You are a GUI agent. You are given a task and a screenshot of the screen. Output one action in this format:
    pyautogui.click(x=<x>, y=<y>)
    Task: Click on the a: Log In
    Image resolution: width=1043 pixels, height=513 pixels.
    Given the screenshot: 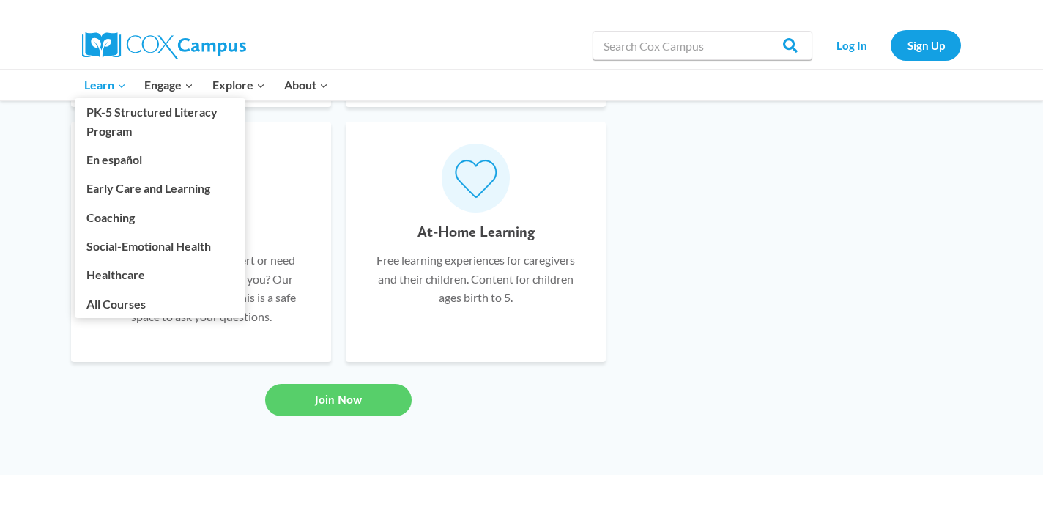 What is the action you would take?
    pyautogui.click(x=851, y=45)
    